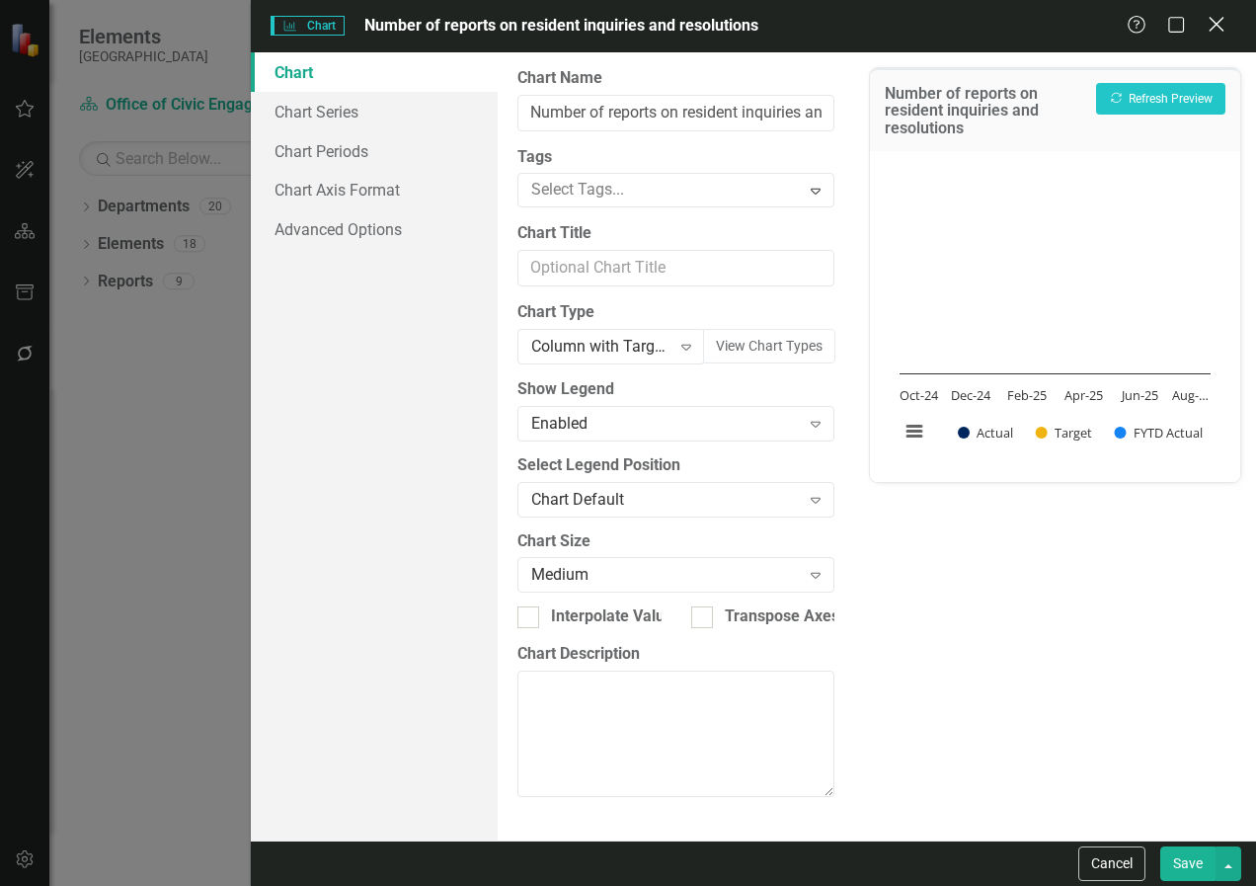 This screenshot has width=1256, height=886. I want to click on input: Optional Chart Title, so click(675, 268).